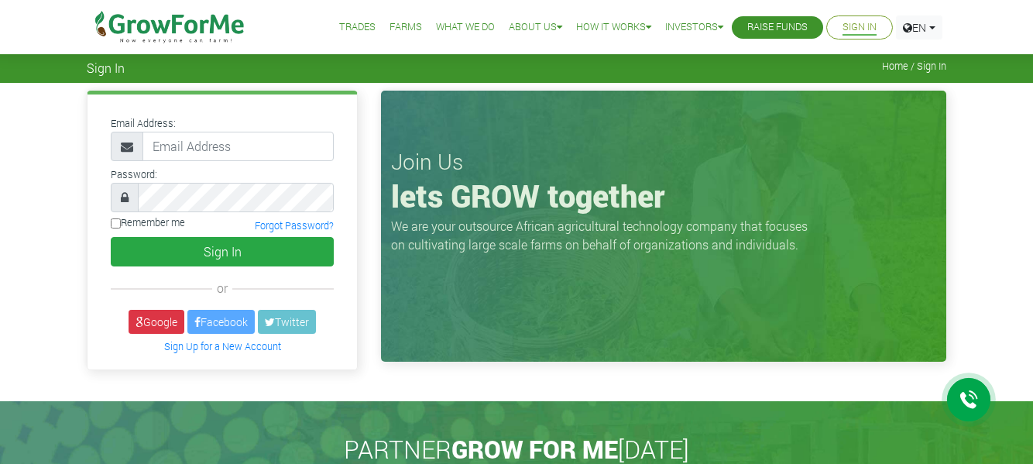 Image resolution: width=1033 pixels, height=464 pixels. Describe the element at coordinates (860, 27) in the screenshot. I see `a: Sign In` at that location.